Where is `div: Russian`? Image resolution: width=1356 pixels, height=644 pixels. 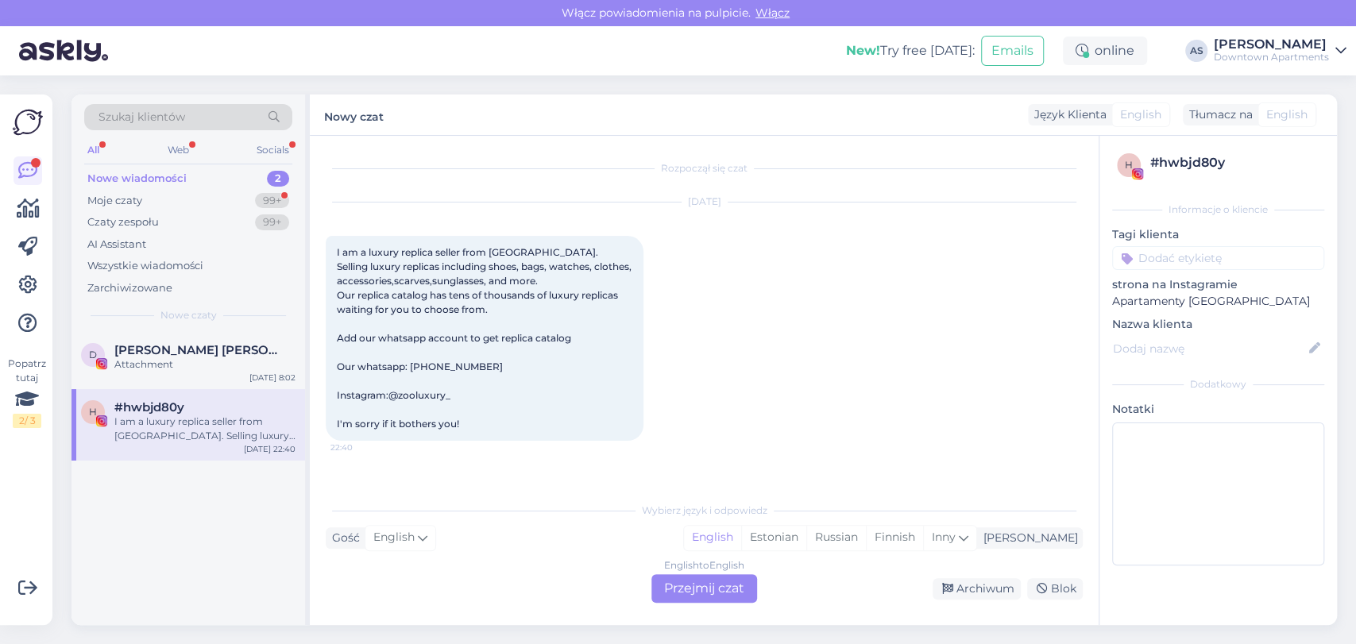
div: Russian is located at coordinates (836, 538).